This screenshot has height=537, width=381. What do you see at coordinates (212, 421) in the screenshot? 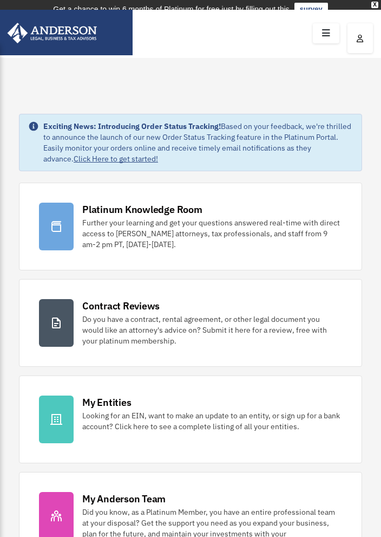
I see `div: Looking for an EIN, want to make an update to an entity, or sign up for a bank account? Click her...` at bounding box center [212, 421].